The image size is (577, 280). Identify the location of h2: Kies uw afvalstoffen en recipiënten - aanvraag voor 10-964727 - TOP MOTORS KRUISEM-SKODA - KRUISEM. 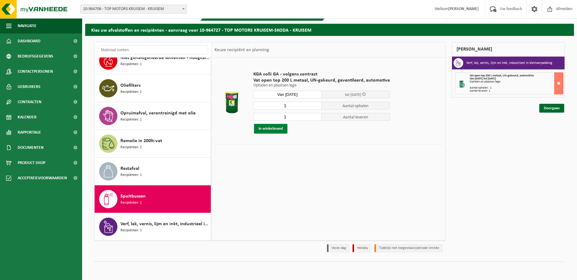
(330, 30).